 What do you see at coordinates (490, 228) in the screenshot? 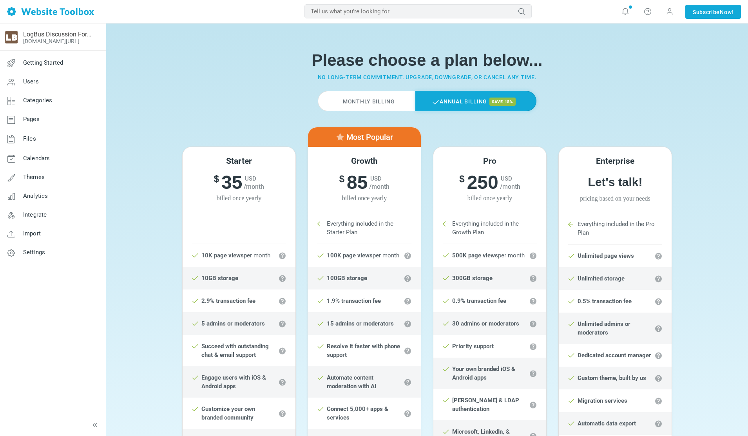
I see `li: Everything included in the Growth Plan` at bounding box center [490, 228].